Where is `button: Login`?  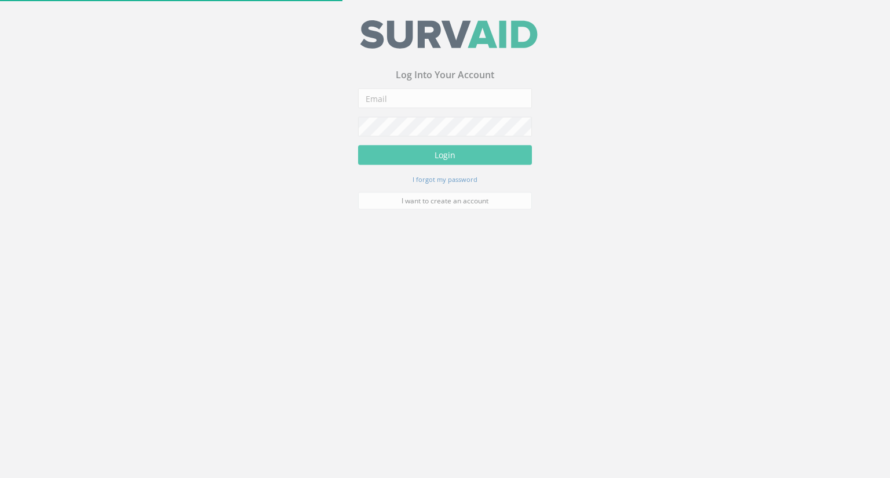 button: Login is located at coordinates (445, 158).